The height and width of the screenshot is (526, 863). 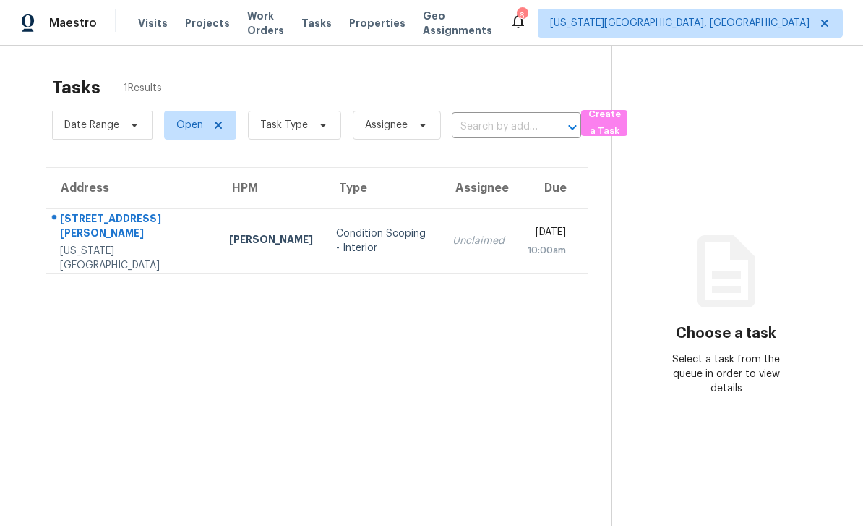 I want to click on h3: Choose a task, so click(x=726, y=333).